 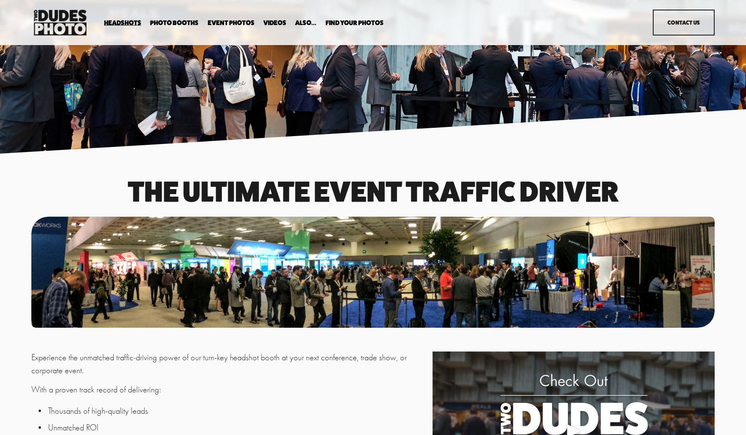 What do you see at coordinates (238, 428) in the screenshot?
I see `p: Unmatched ROI` at bounding box center [238, 428].